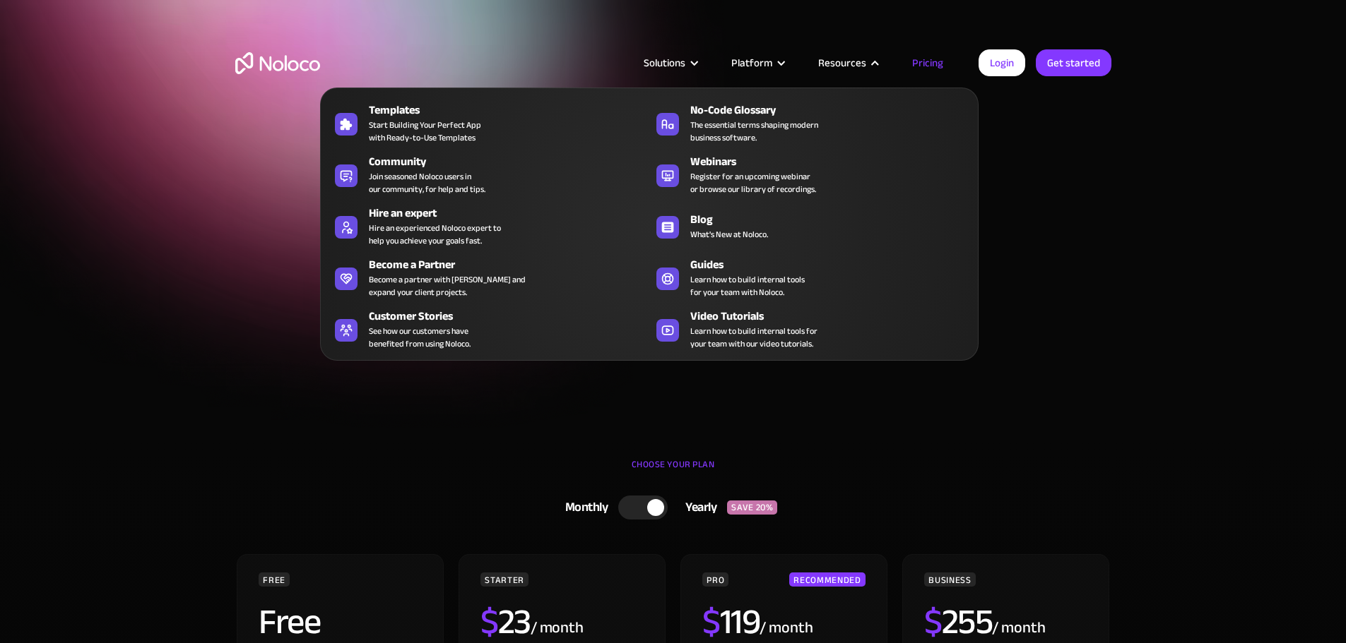  I want to click on span: Join seasoned Noloco users in our community, for help and tips., so click(427, 183).